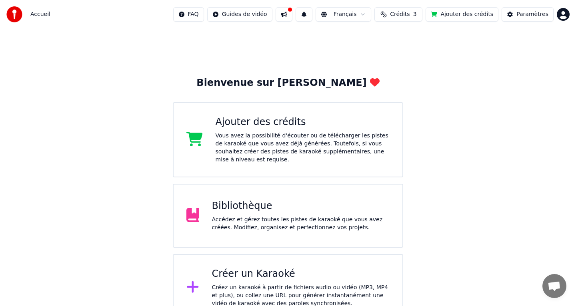 The image size is (576, 306). What do you see at coordinates (303, 122) in the screenshot?
I see `div: Ajouter des crédits` at bounding box center [303, 122].